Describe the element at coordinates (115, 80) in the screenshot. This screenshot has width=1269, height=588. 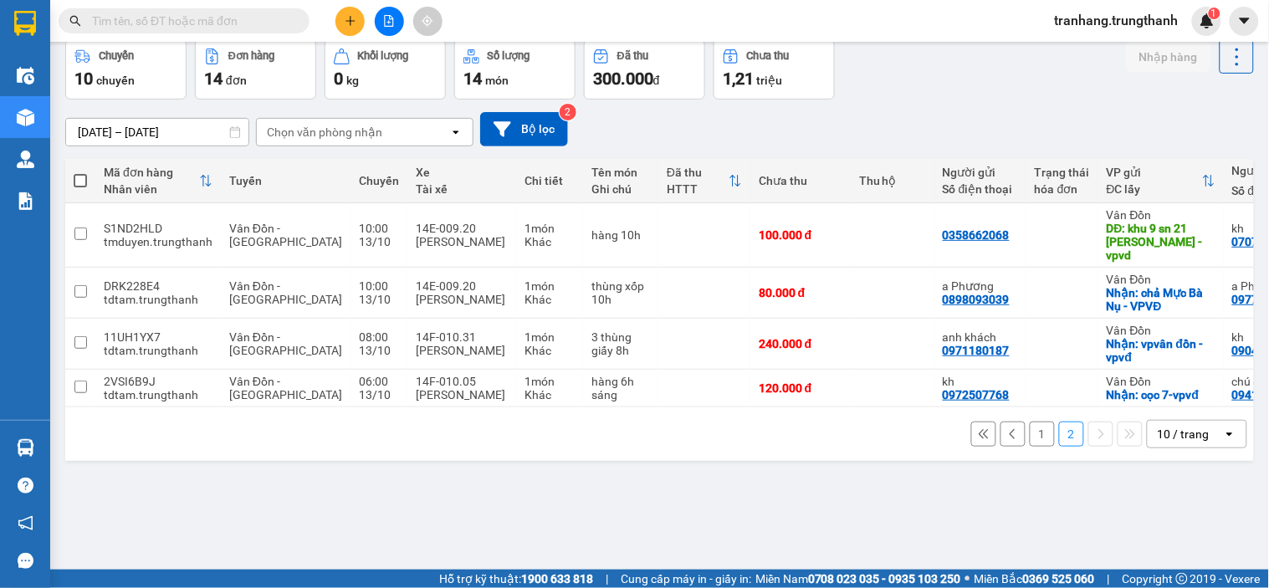
I see `span: chuyến` at that location.